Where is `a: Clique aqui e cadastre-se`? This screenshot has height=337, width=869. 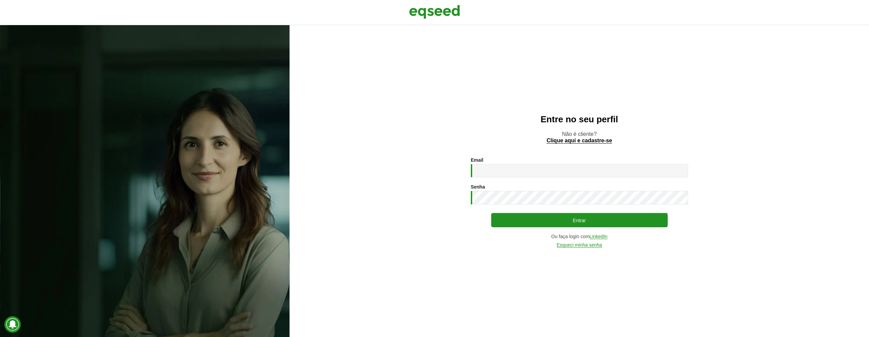 a: Clique aqui e cadastre-se is located at coordinates (579, 141).